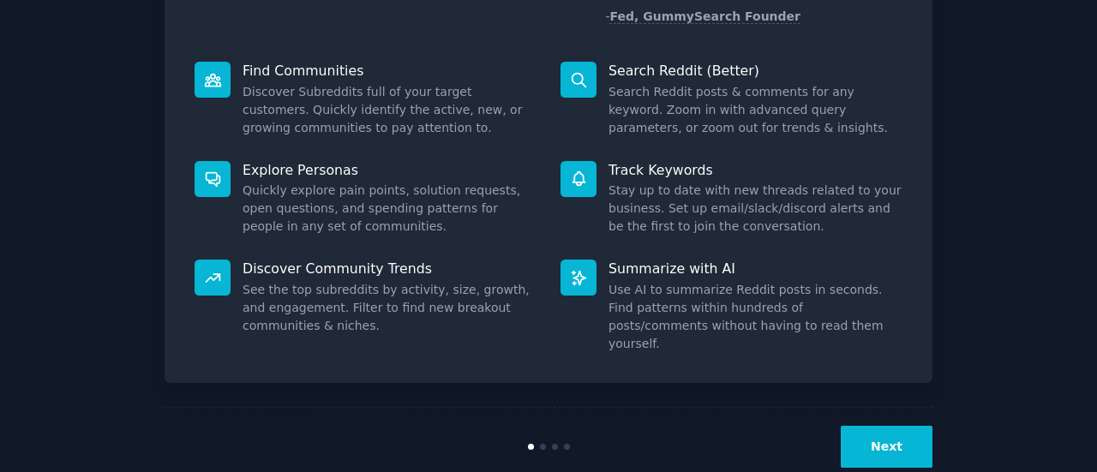 Image resolution: width=1097 pixels, height=472 pixels. What do you see at coordinates (886, 446) in the screenshot?
I see `button: Next` at bounding box center [886, 446].